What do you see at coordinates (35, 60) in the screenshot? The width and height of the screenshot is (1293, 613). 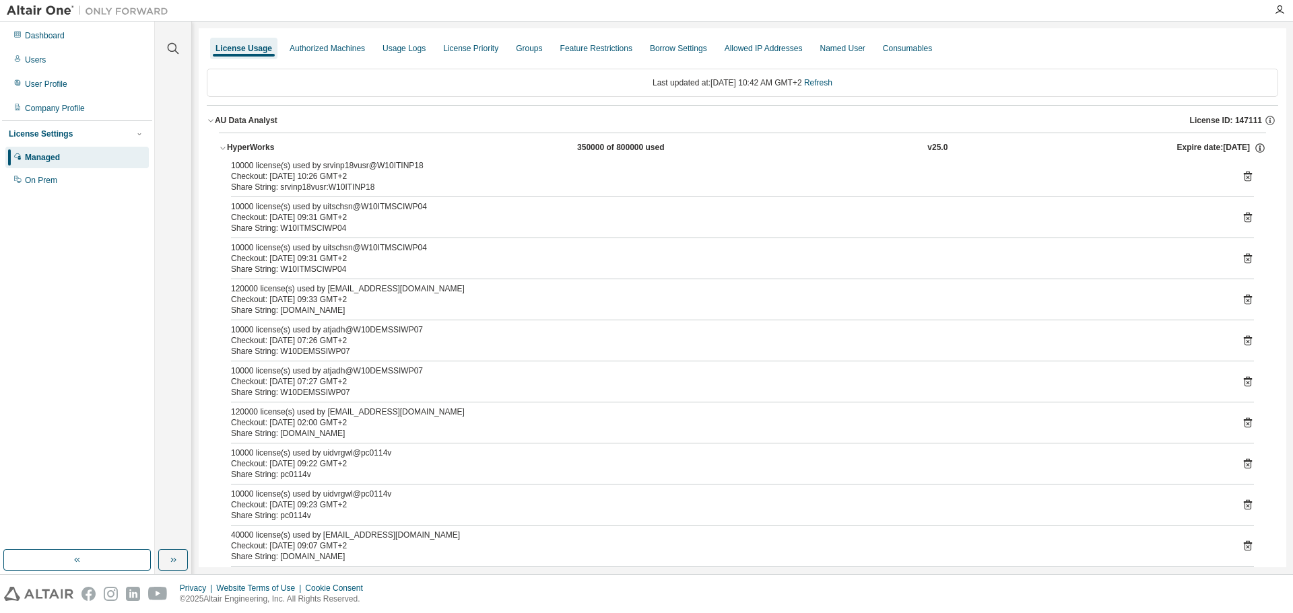 I see `div: Users` at bounding box center [35, 60].